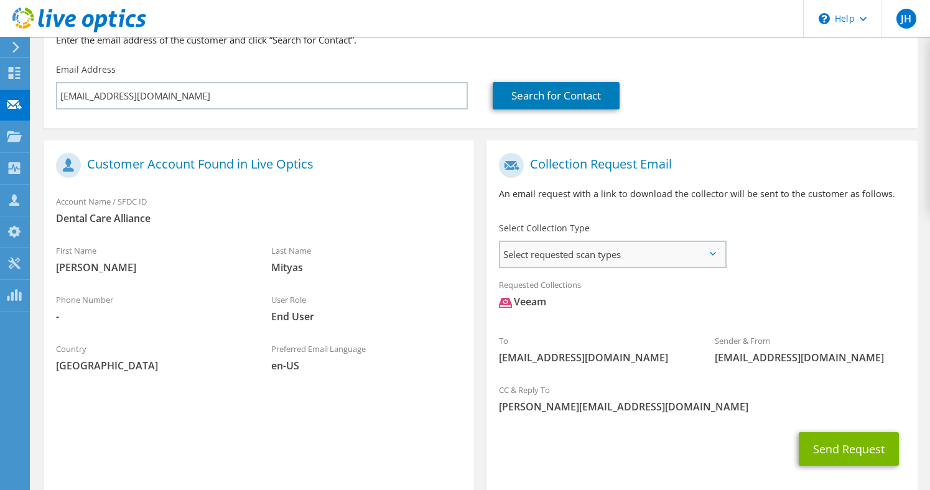 The width and height of the screenshot is (930, 490). Describe the element at coordinates (698, 165) in the screenshot. I see `h1: Collection Request Email` at that location.